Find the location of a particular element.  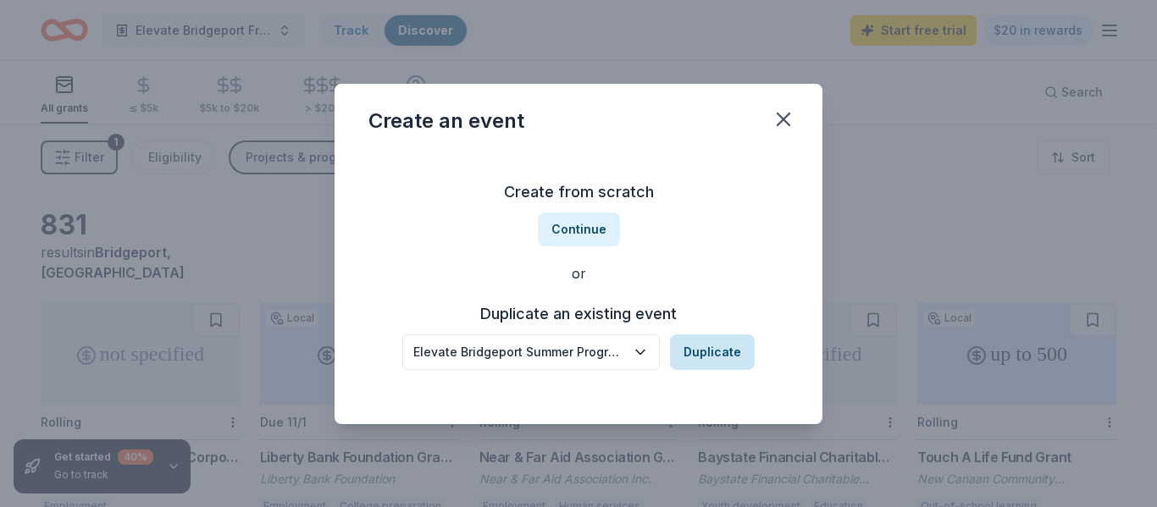

div: or is located at coordinates (579, 274).